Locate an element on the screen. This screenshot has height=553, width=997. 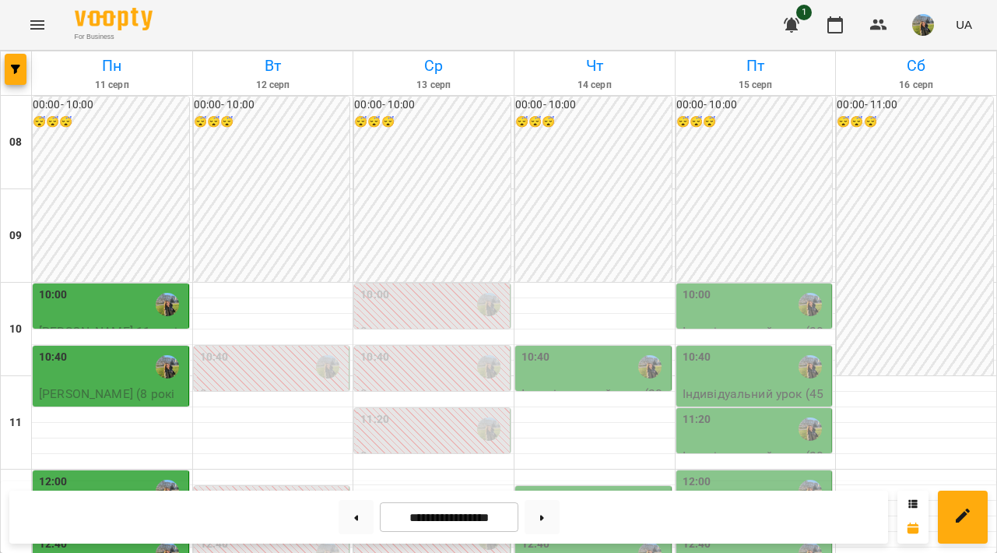
h6: Чт is located at coordinates (595, 65).